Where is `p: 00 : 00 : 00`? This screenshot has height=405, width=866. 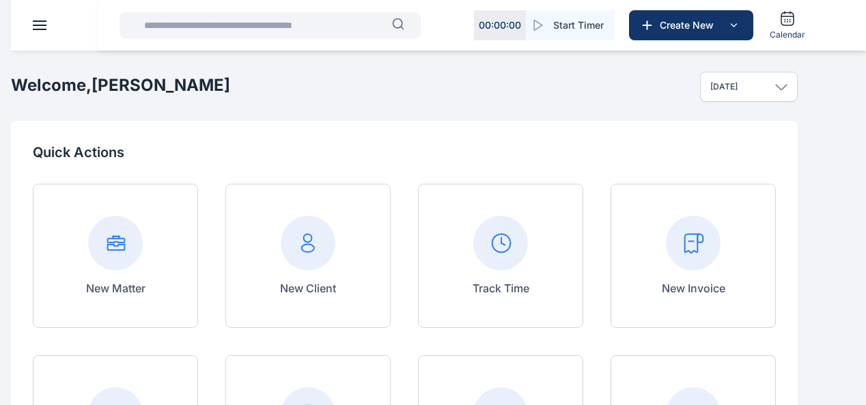
p: 00 : 00 : 00 is located at coordinates (500, 25).